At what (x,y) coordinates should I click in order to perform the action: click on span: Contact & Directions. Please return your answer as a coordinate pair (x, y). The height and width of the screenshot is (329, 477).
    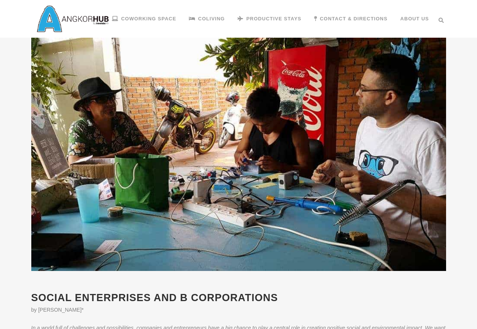
    Looking at the image, I should click on (354, 18).